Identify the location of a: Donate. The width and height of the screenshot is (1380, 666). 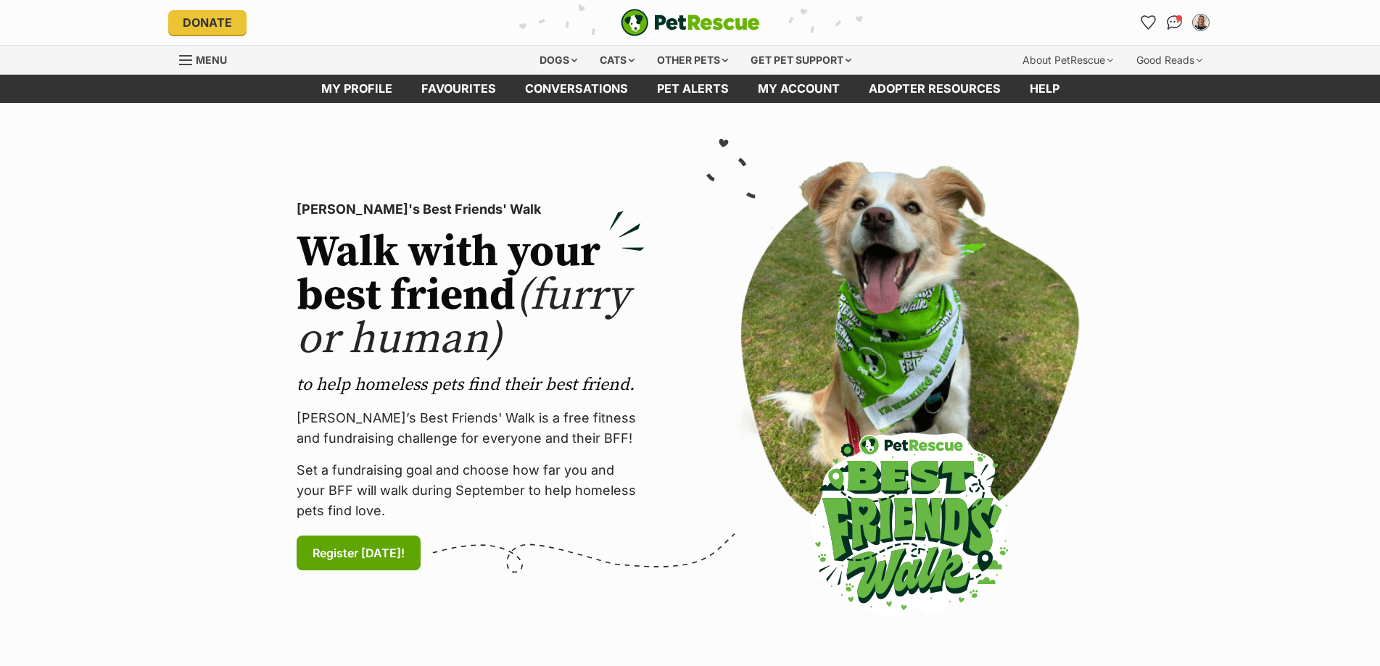
(207, 22).